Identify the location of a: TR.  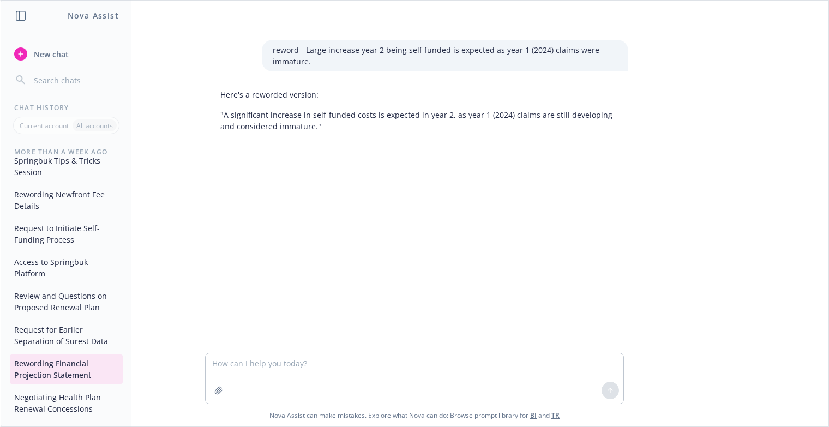
(555, 415).